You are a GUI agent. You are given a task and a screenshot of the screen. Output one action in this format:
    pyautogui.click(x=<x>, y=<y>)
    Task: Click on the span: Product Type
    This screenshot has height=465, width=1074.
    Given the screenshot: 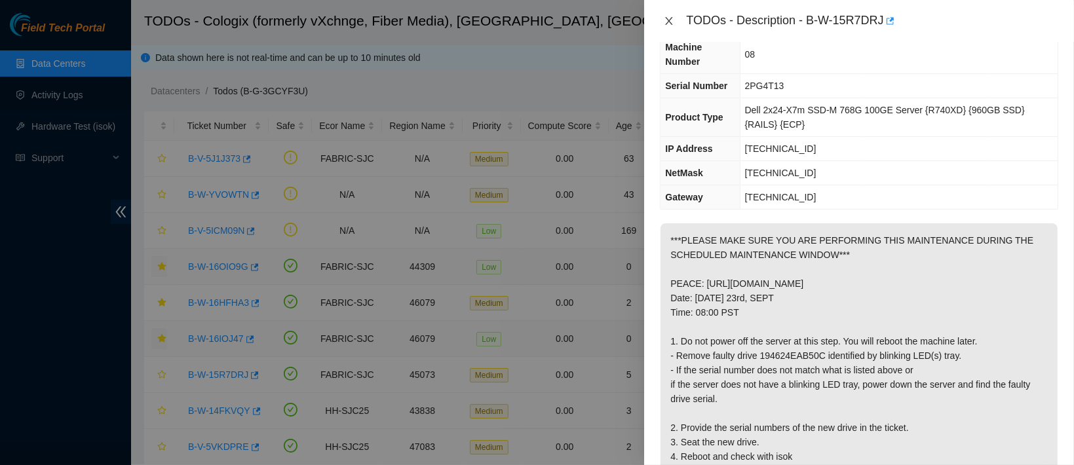 What is the action you would take?
    pyautogui.click(x=694, y=117)
    